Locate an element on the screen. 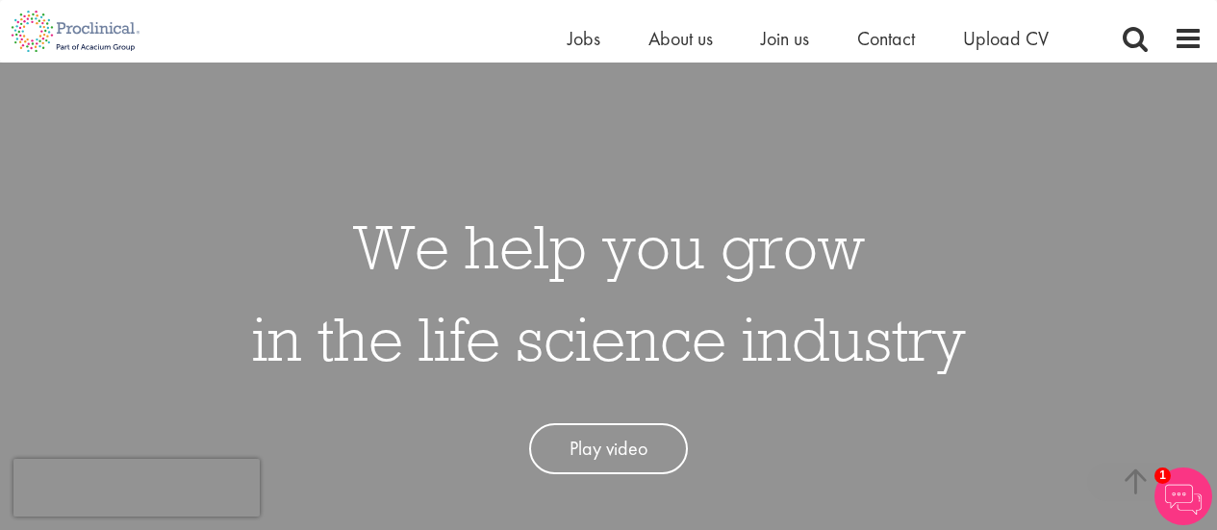 The height and width of the screenshot is (530, 1217). h1: We help you grow in the life science industry is located at coordinates (609, 292).